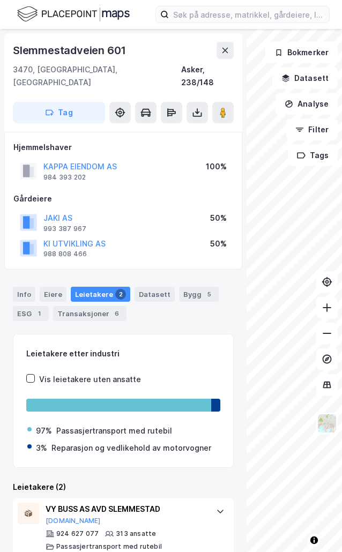 This screenshot has height=552, width=342. What do you see at coordinates (301, 53) in the screenshot?
I see `button: Bokmerker` at bounding box center [301, 53].